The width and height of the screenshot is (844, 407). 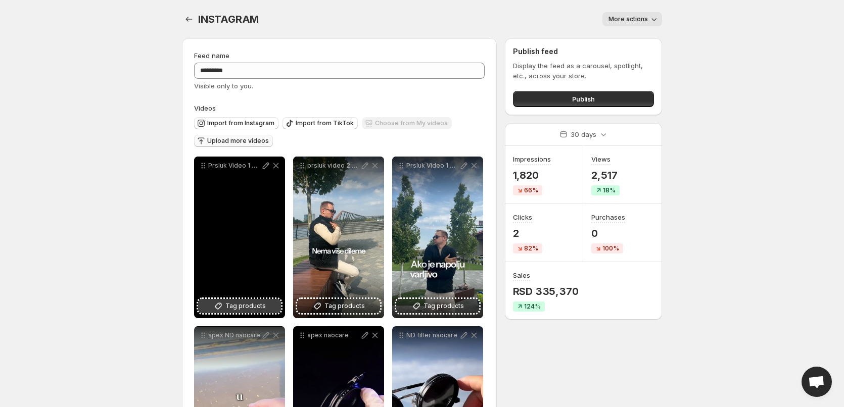 I want to click on p: 2,517, so click(x=605, y=175).